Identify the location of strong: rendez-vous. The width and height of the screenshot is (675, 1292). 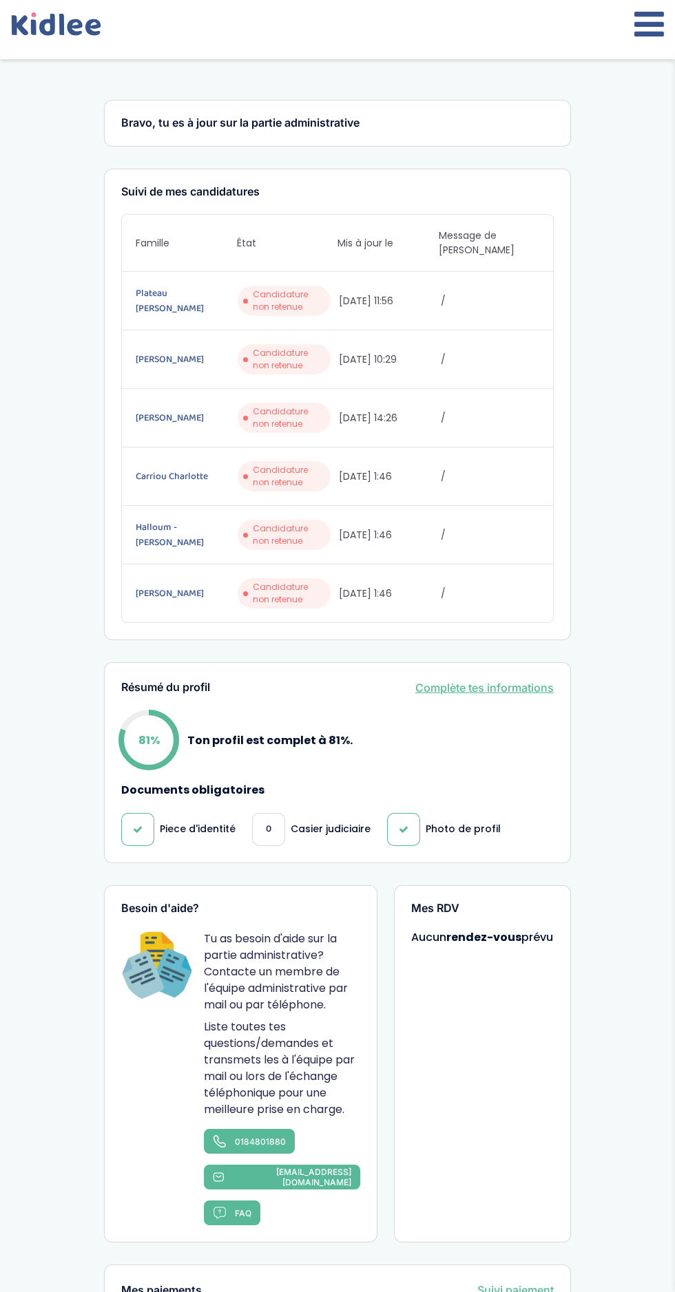
(483, 937).